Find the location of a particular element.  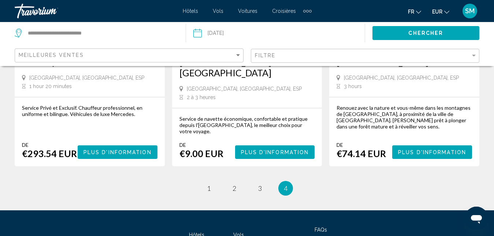

a: Vols is located at coordinates (218, 11).